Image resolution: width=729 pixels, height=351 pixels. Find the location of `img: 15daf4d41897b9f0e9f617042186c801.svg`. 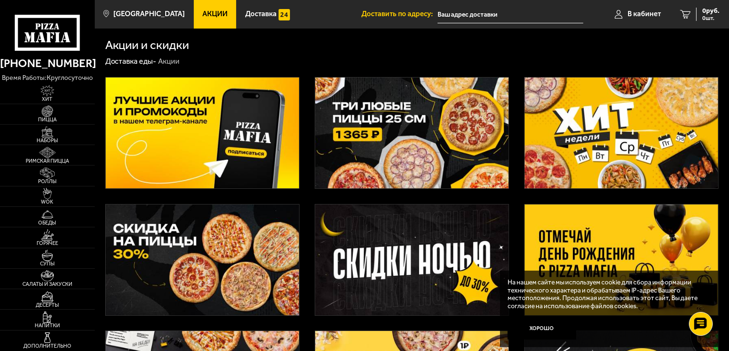

img: 15daf4d41897b9f0e9f617042186c801.svg is located at coordinates (284, 15).